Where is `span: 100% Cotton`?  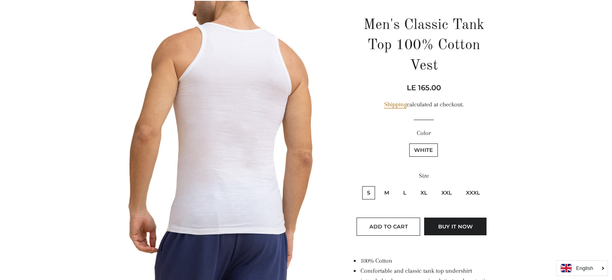
span: 100% Cotton is located at coordinates (376, 260).